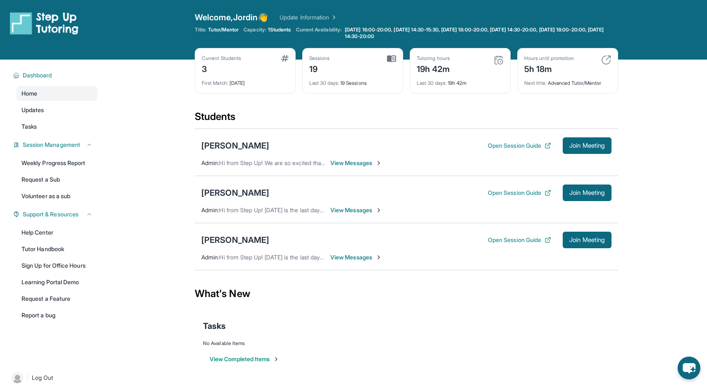 The height and width of the screenshot is (386, 707). What do you see at coordinates (57, 249) in the screenshot?
I see `a: Tutor Handbook` at bounding box center [57, 249].